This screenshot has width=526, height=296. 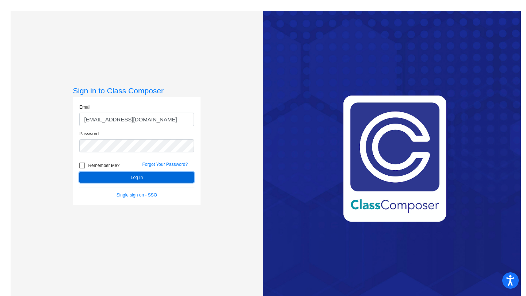 I want to click on a: Forgot Your Password?, so click(x=165, y=165).